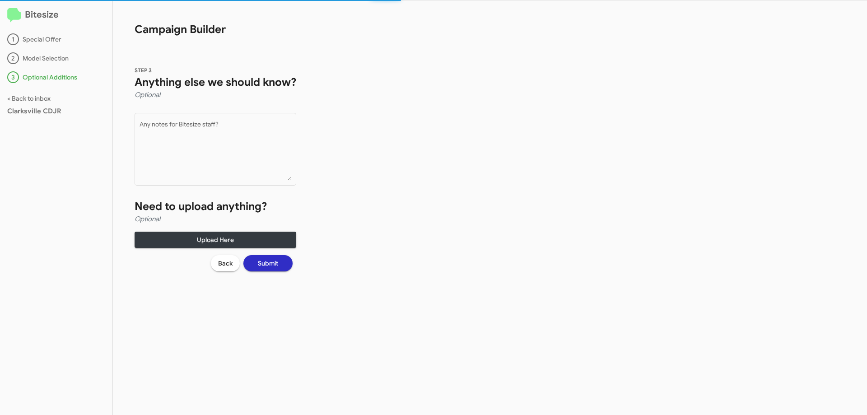 The height and width of the screenshot is (415, 867). What do you see at coordinates (268, 263) in the screenshot?
I see `button: Submit` at bounding box center [268, 263].